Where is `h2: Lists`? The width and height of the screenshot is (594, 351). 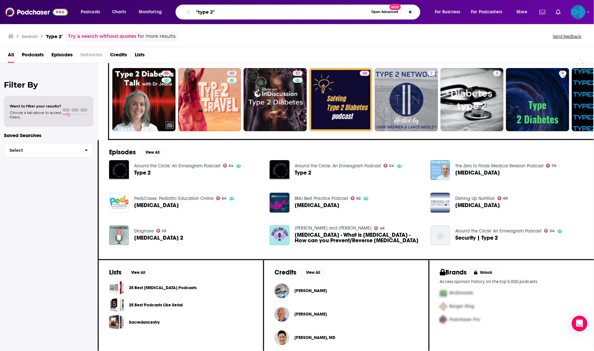
h2: Lists is located at coordinates (115, 272).